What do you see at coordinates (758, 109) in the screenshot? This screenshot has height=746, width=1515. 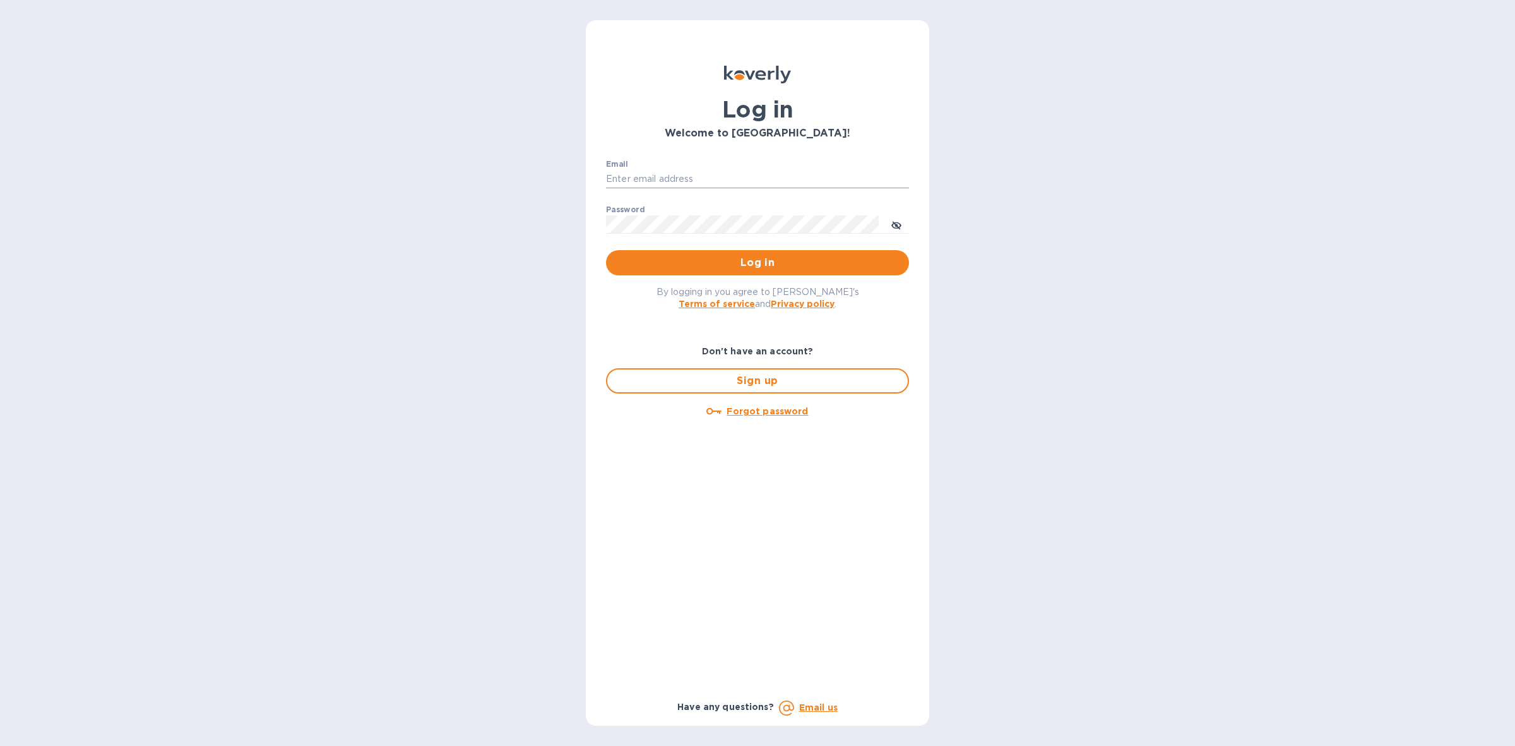 I see `h1: Log in` at bounding box center [758, 109].